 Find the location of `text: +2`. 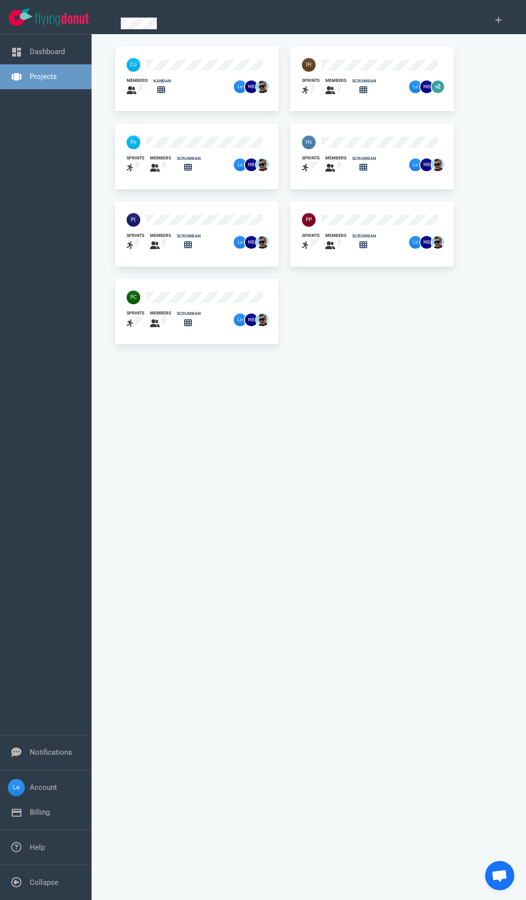

text: +2 is located at coordinates (438, 86).